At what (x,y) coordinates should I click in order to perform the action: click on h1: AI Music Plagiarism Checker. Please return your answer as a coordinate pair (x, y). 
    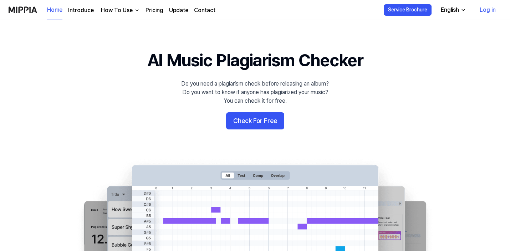
    Looking at the image, I should click on (255, 60).